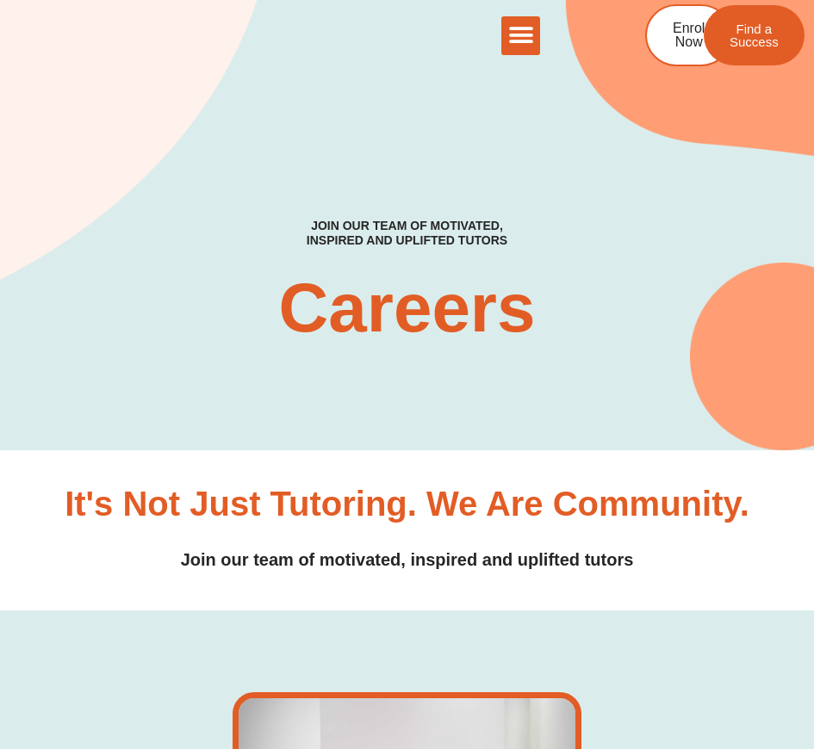 The image size is (814, 749). I want to click on a: Find a Success, so click(753, 35).